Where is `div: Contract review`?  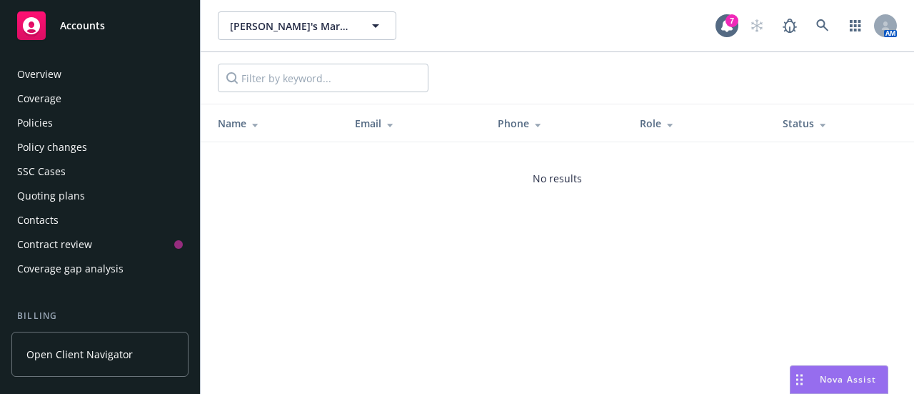 div: Contract review is located at coordinates (54, 244).